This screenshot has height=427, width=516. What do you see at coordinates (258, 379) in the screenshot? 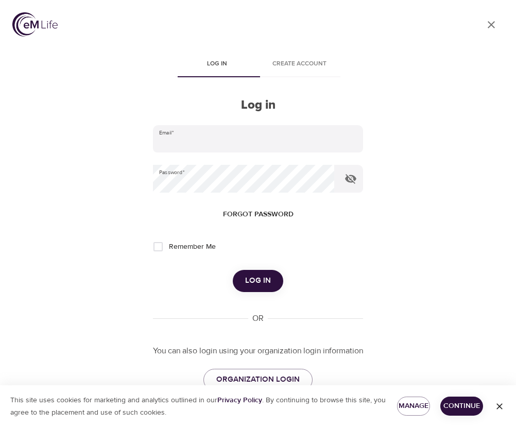
I see `a: ORGANIZATION LOGIN` at bounding box center [258, 379].